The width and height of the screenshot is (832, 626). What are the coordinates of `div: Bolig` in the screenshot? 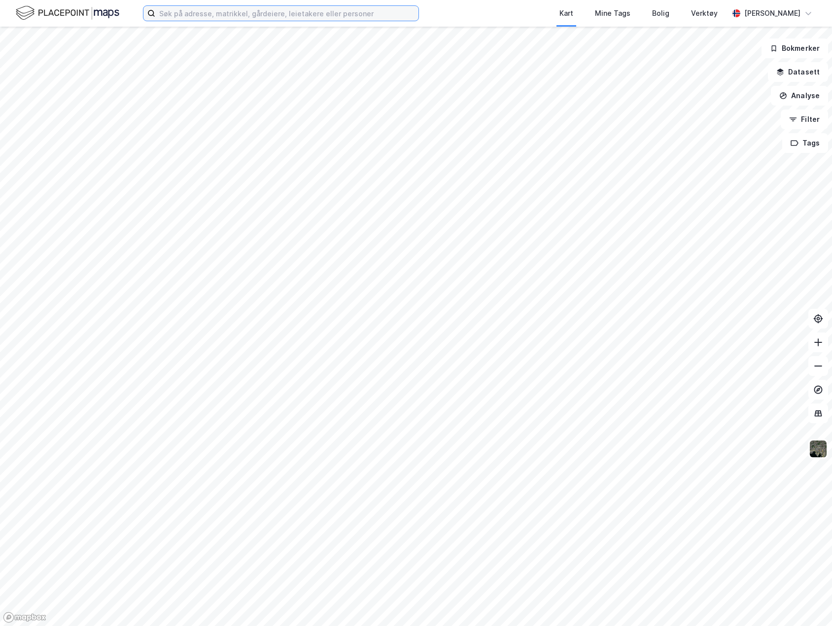 It's located at (661, 13).